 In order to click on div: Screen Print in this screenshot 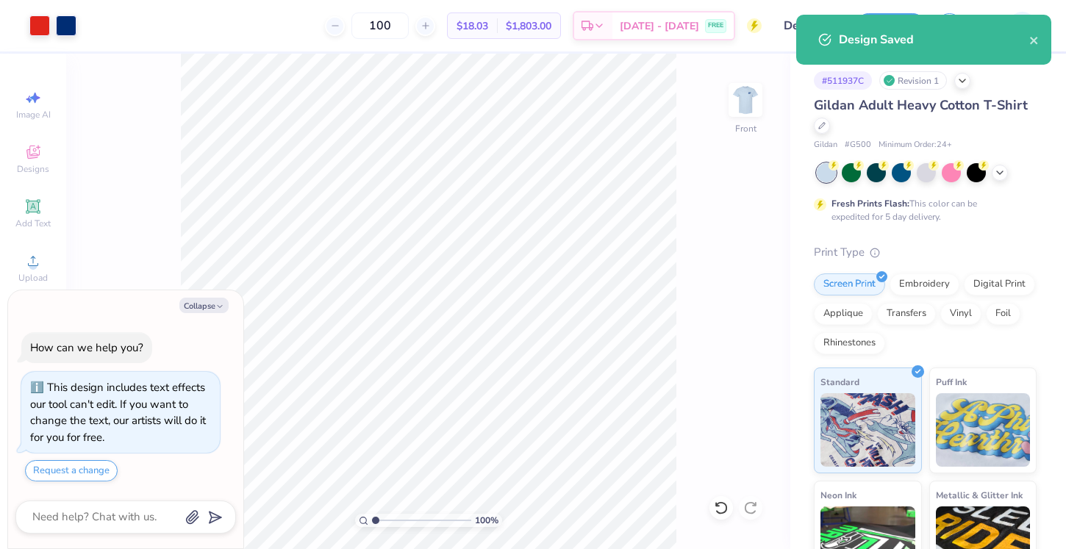, I will do `click(849, 285)`.